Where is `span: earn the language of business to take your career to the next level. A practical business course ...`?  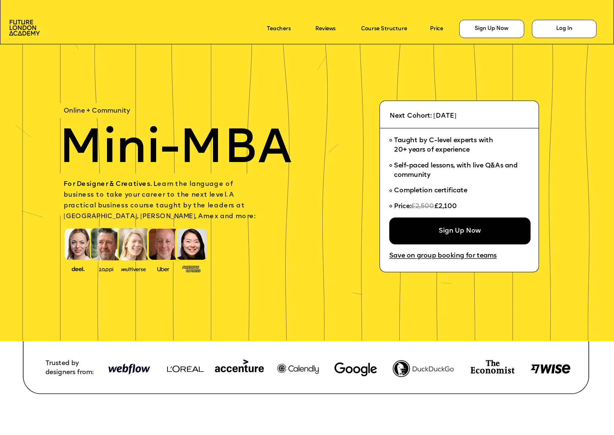
span: earn the language of business to take your career to the next level. A practical business course ... is located at coordinates (159, 201).